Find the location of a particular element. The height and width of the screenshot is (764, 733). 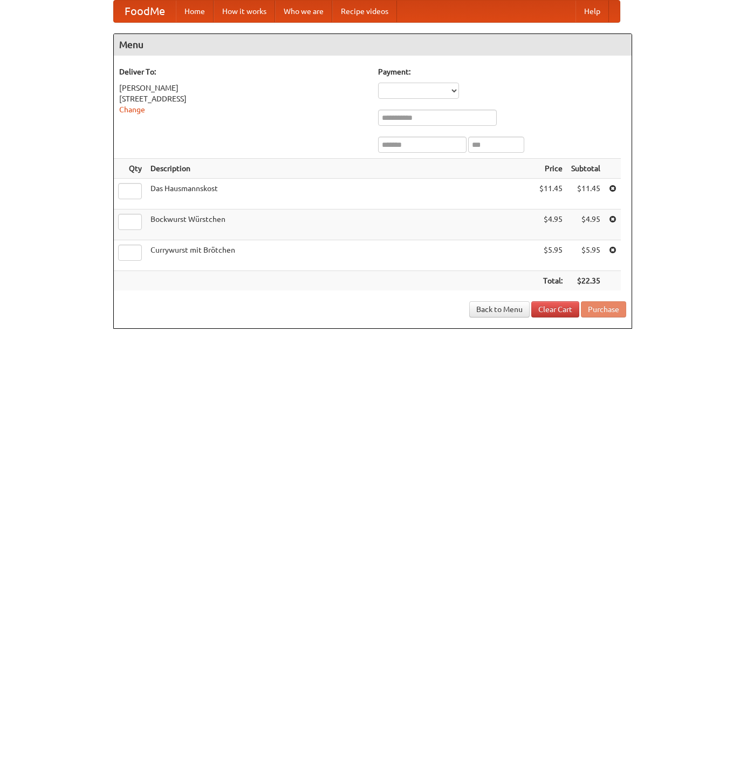

td: Das Hausmannskost is located at coordinates (340, 194).